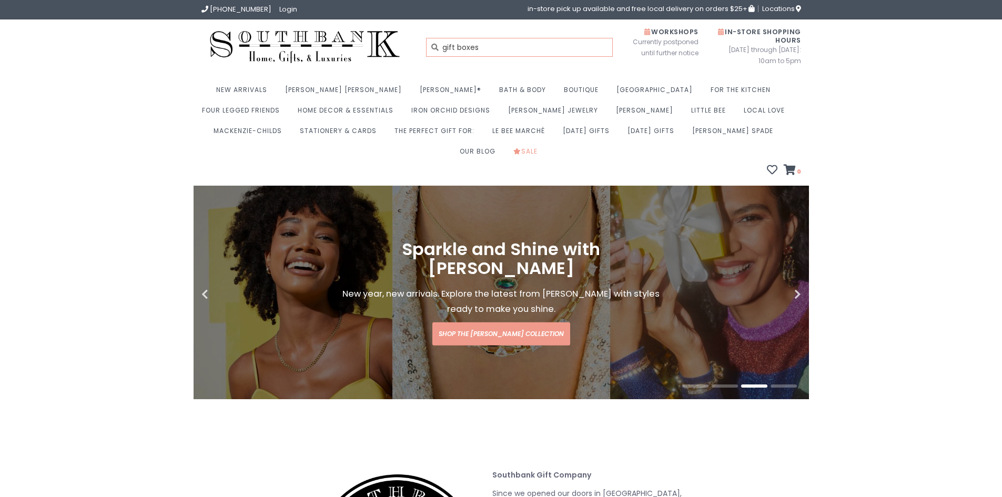 This screenshot has width=1002, height=497. I want to click on a: Four Legged Friends, so click(244, 113).